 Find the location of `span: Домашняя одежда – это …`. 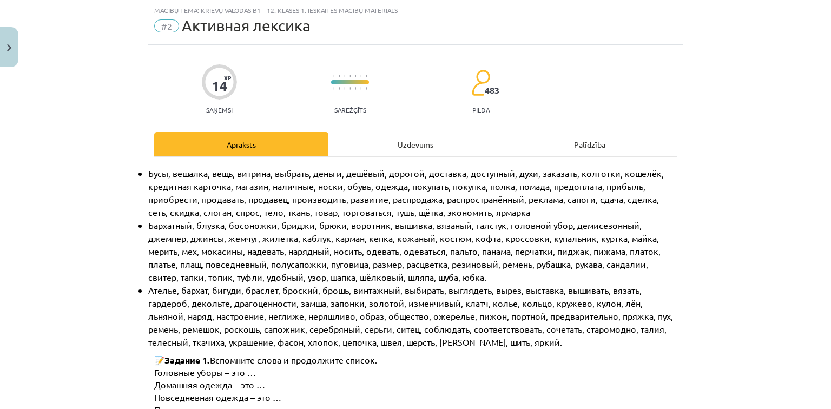

span: Домашняя одежда – это … is located at coordinates (209, 385).